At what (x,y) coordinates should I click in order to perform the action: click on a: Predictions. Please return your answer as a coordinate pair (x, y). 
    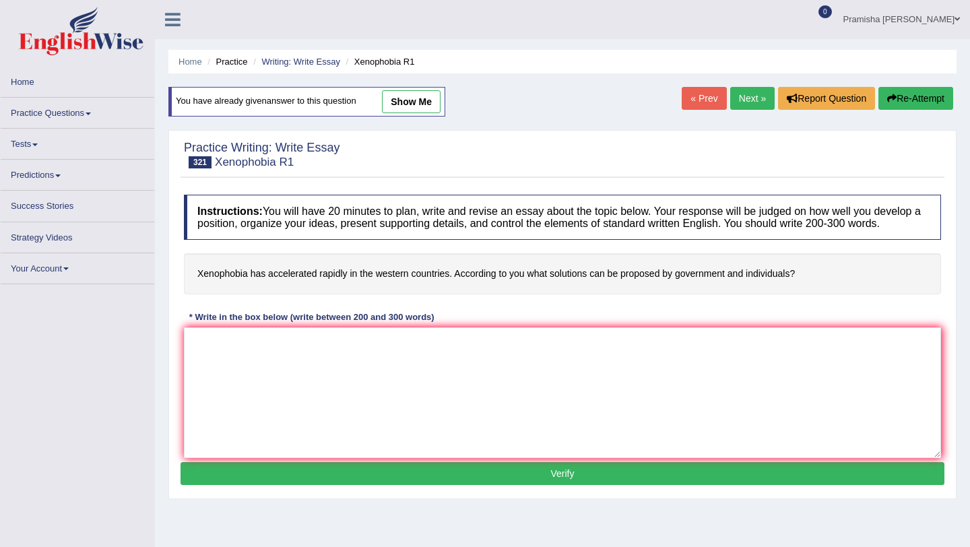
    Looking at the image, I should click on (77, 172).